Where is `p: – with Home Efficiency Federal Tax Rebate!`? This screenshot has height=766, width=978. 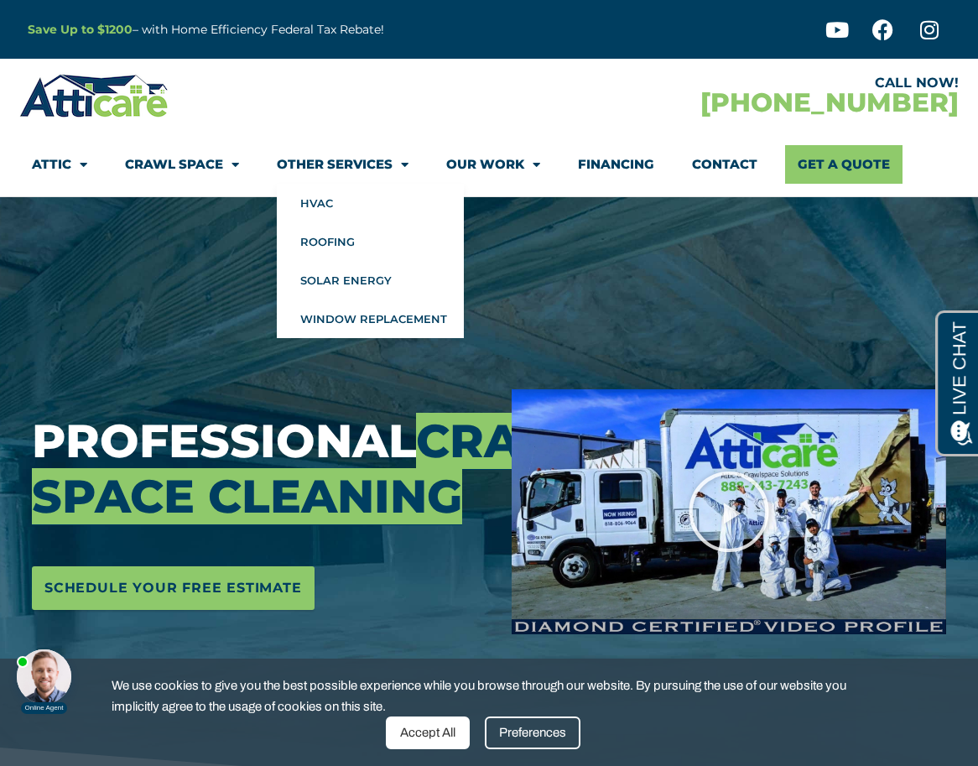
p: – with Home Efficiency Federal Tax Rebate! is located at coordinates (300, 29).